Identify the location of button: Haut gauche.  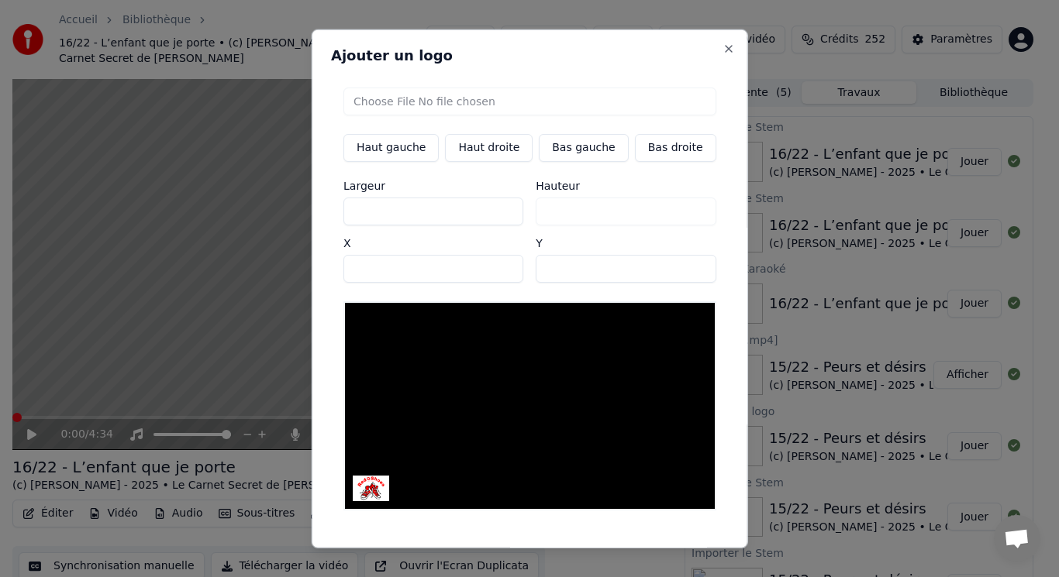
(391, 147).